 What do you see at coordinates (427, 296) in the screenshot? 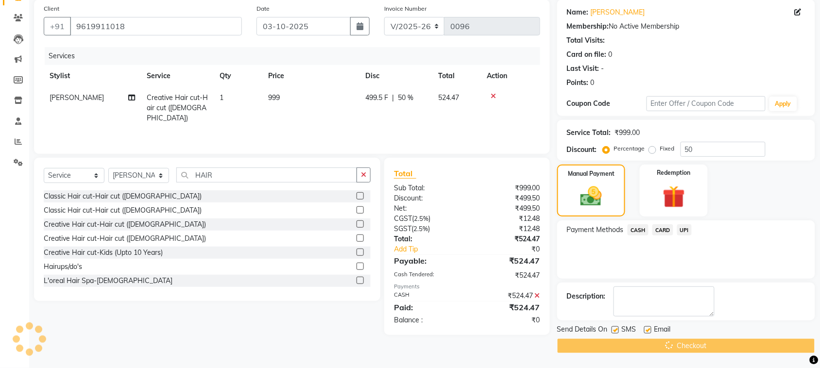
I see `div: CASH` at bounding box center [427, 296].